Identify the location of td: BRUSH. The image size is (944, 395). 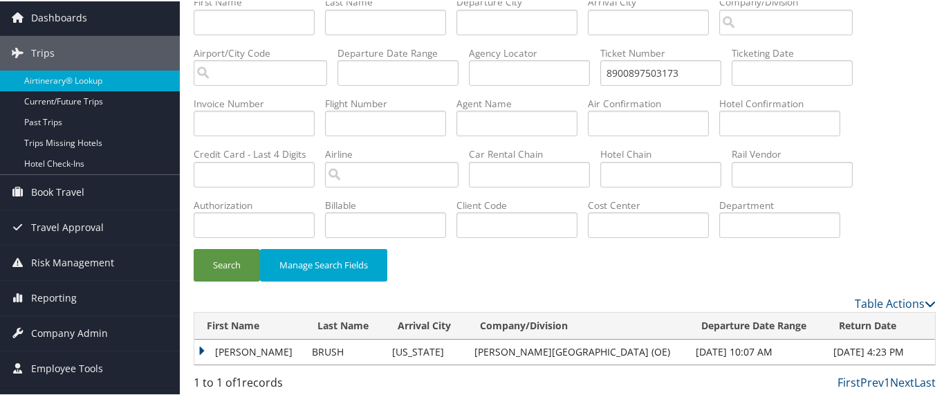
(345, 350).